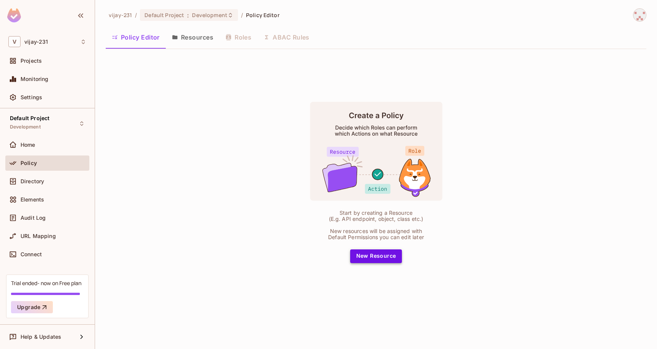 This screenshot has width=657, height=349. I want to click on button: New Resource, so click(376, 256).